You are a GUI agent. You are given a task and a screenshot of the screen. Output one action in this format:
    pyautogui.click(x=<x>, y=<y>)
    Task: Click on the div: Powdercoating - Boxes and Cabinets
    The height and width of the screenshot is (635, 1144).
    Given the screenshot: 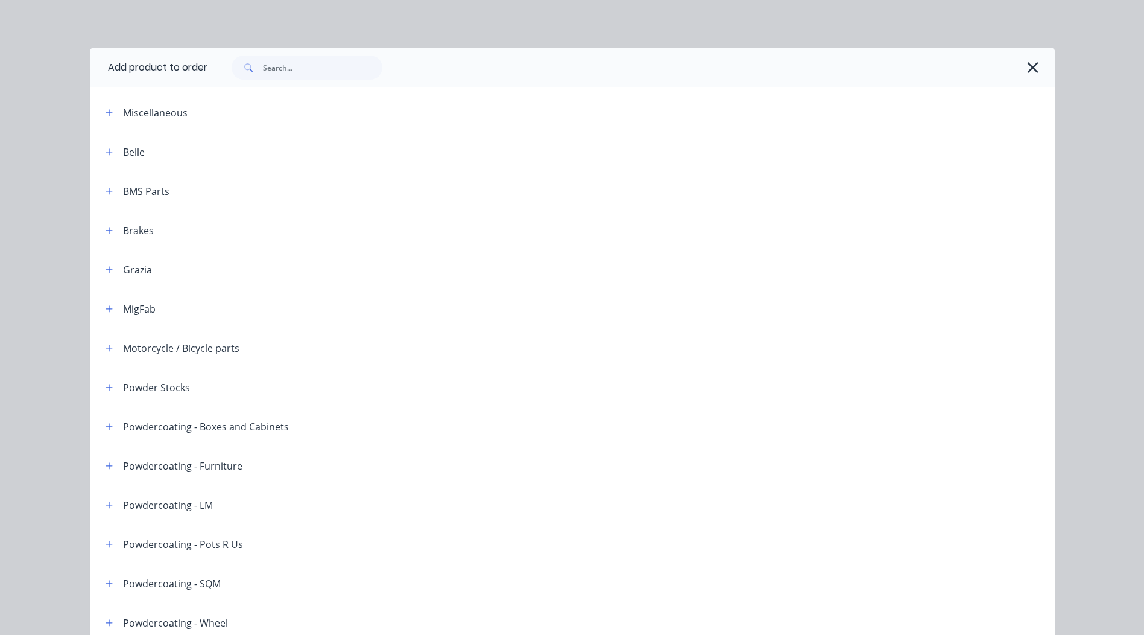 What is the action you would take?
    pyautogui.click(x=206, y=426)
    